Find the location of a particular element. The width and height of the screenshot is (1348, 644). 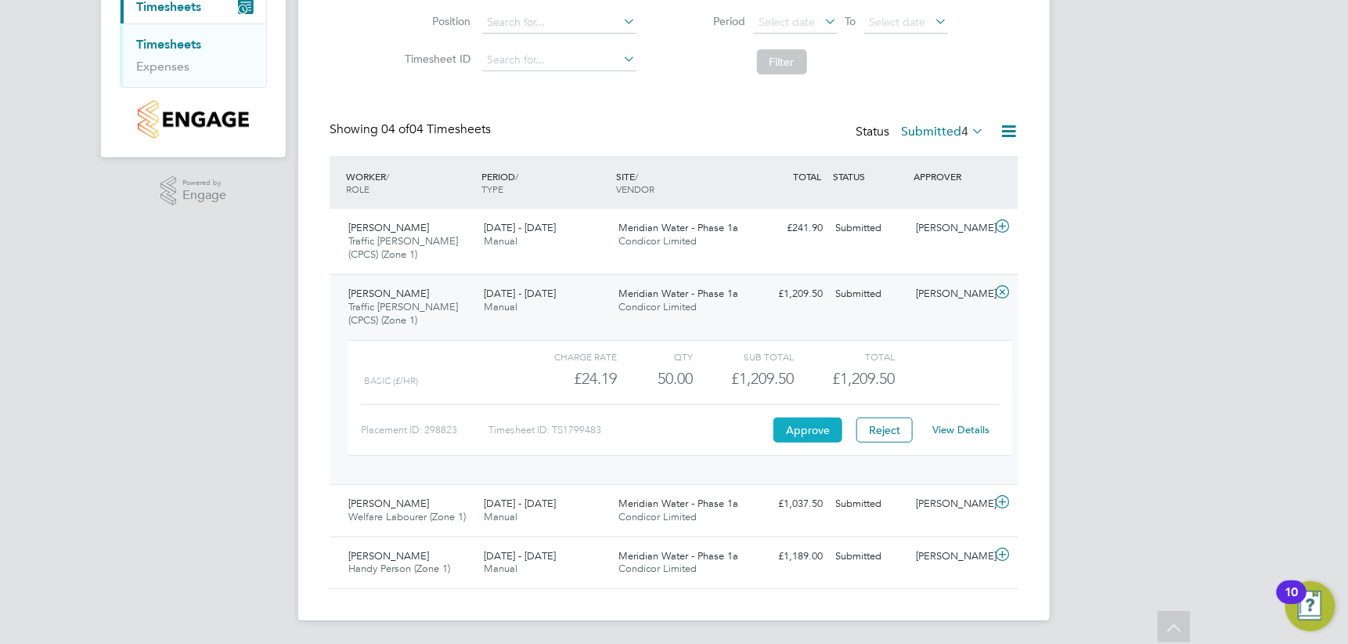

div: QTY is located at coordinates (654, 356).